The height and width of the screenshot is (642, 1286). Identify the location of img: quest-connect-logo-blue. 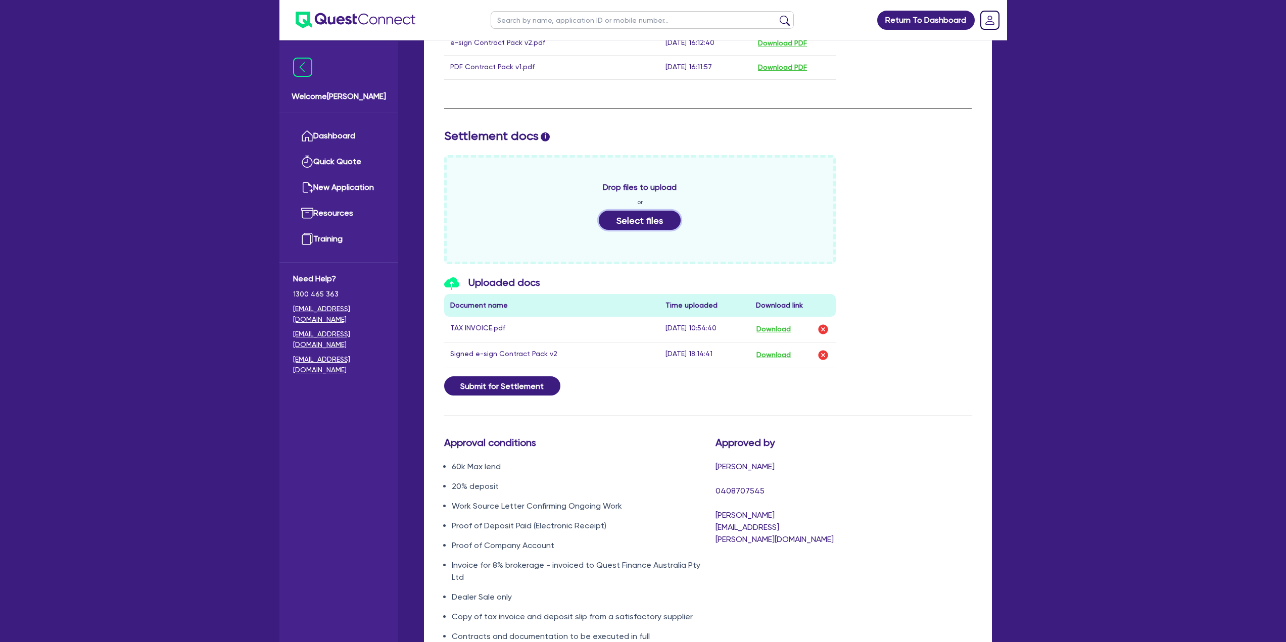
(355, 20).